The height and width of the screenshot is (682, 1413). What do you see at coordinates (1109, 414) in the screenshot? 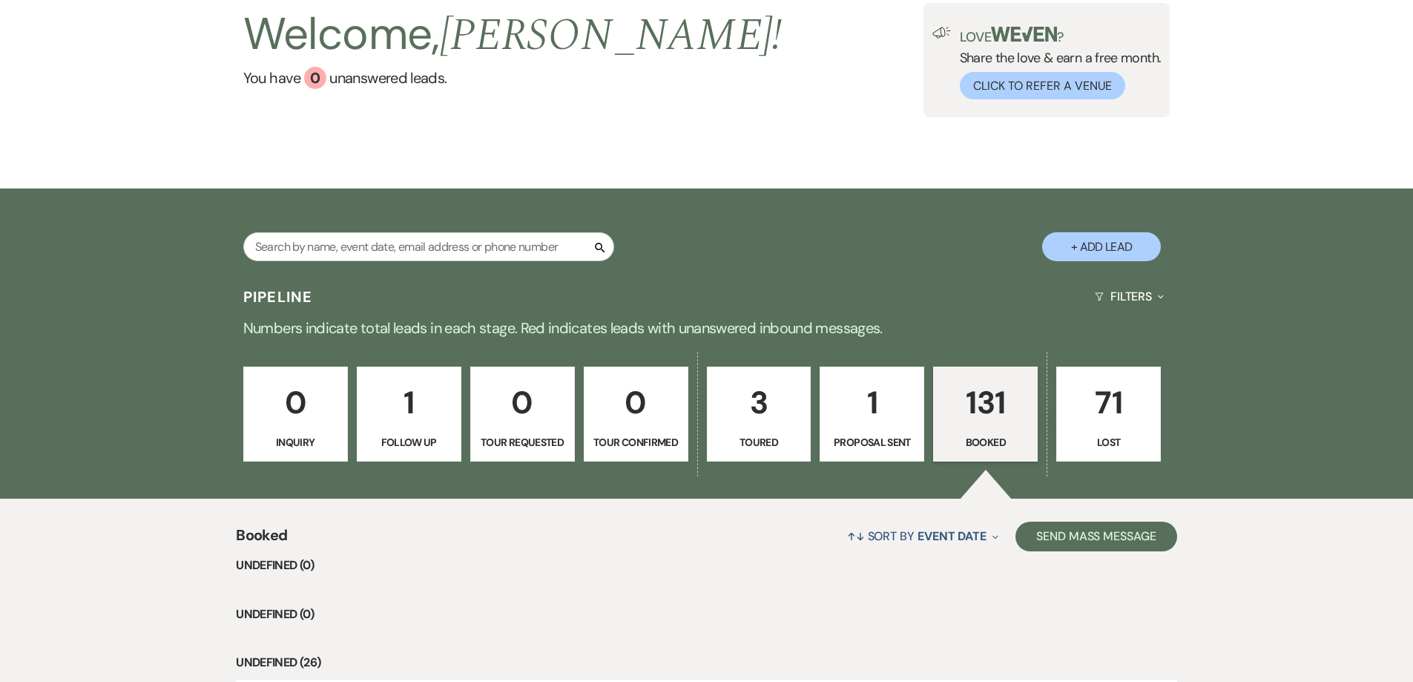
I see `a: 71Lost` at bounding box center [1109, 414].